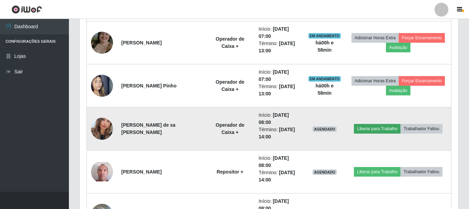 The image size is (469, 209). I want to click on img: 1701787542098.jpeg, so click(102, 172).